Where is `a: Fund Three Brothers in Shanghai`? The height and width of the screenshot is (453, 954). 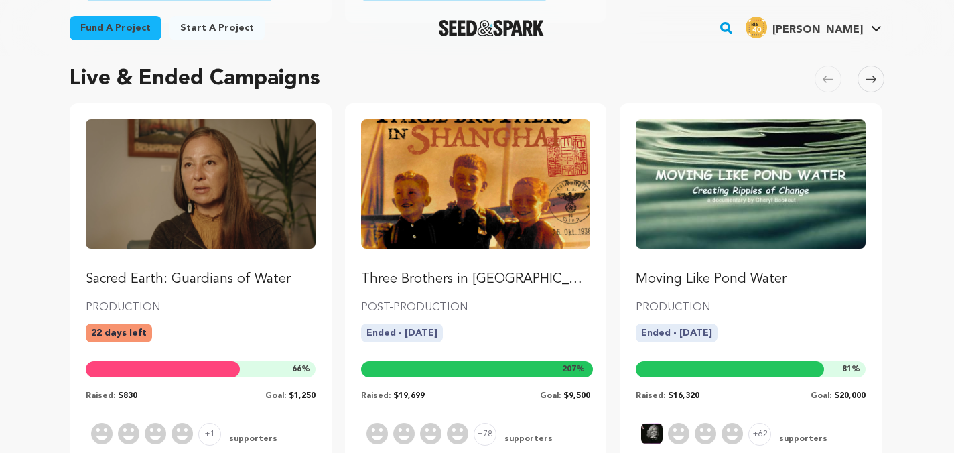
a: Fund Three Brothers in Shanghai is located at coordinates (476, 204).